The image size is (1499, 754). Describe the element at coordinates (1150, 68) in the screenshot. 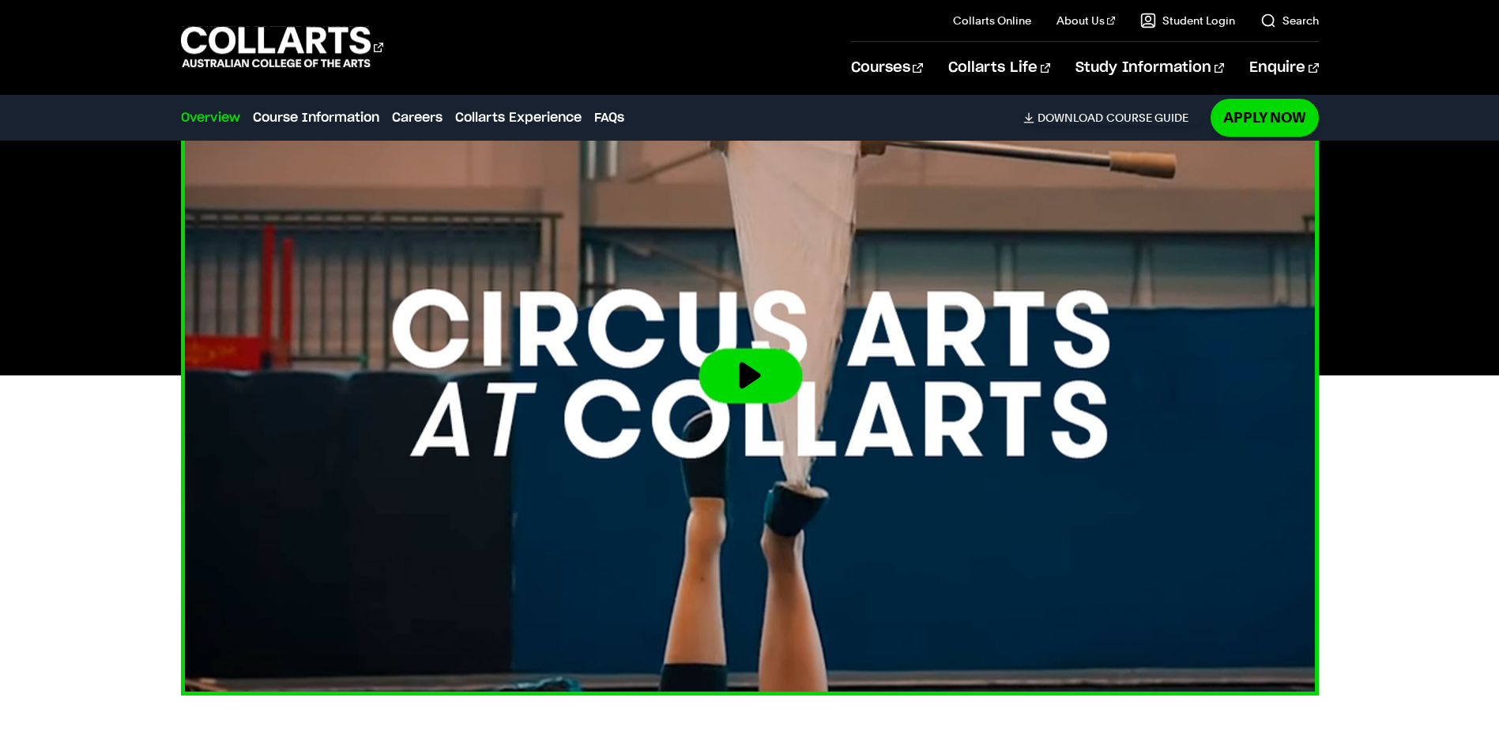

I see `a: Study Information` at that location.